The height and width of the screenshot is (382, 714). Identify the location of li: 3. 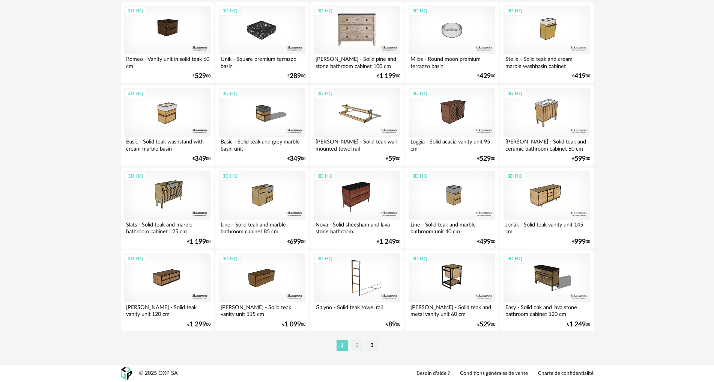
(372, 345).